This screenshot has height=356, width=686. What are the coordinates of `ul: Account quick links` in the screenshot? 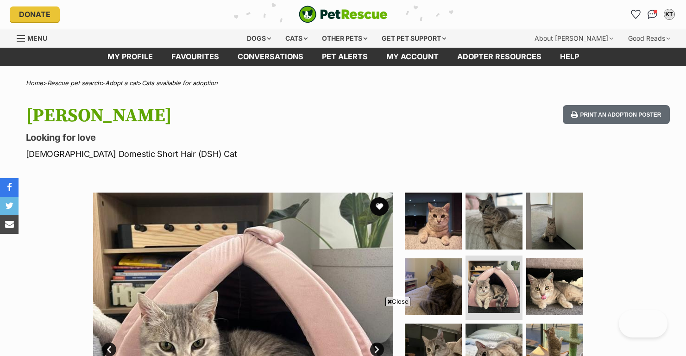 It's located at (652, 14).